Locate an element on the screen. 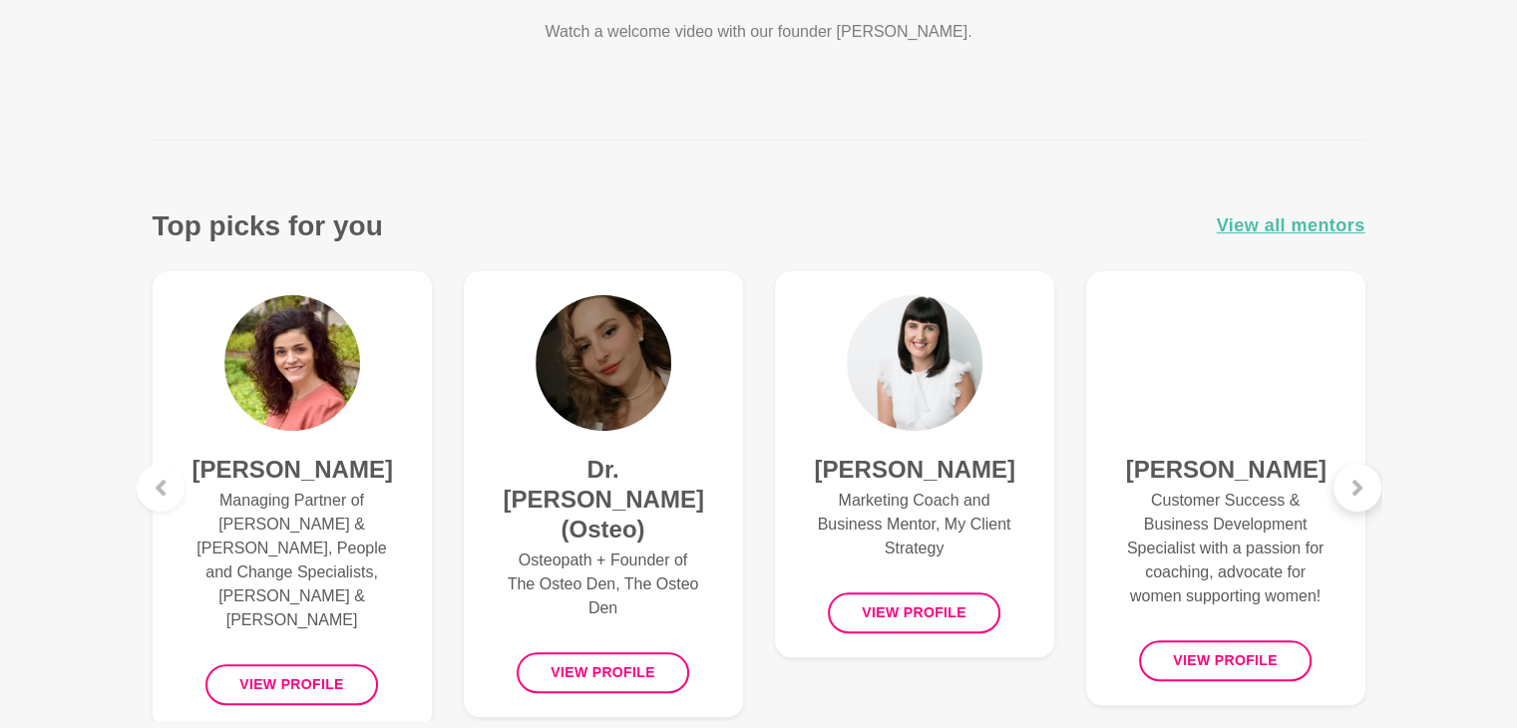 The width and height of the screenshot is (1517, 728). a: View all mentors is located at coordinates (1291, 225).